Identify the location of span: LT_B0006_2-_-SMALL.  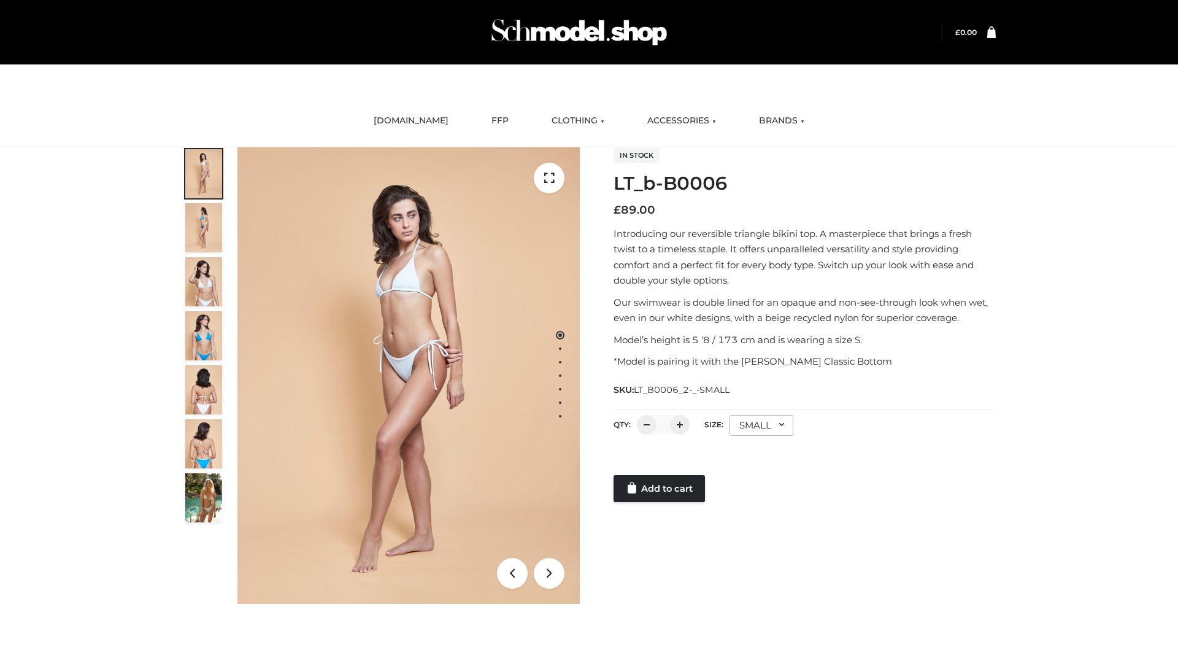
(682, 390).